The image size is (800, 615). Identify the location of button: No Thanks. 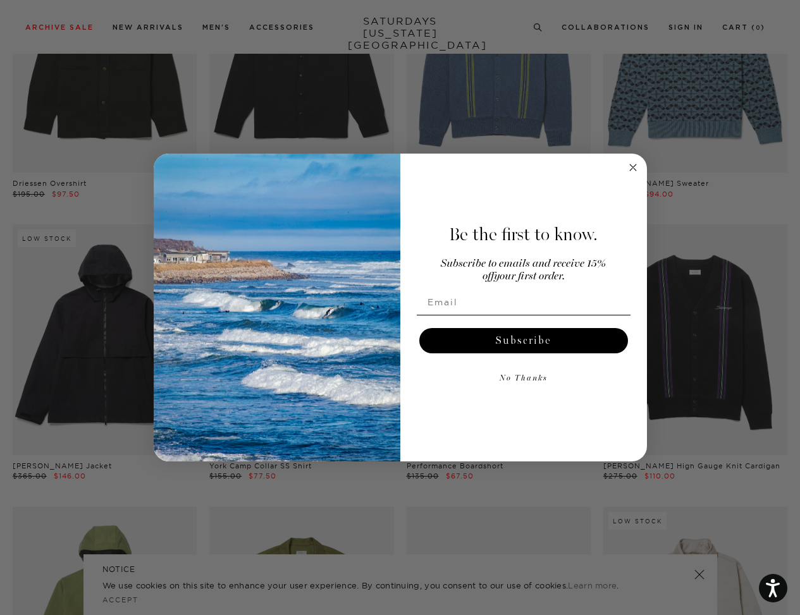
(523, 379).